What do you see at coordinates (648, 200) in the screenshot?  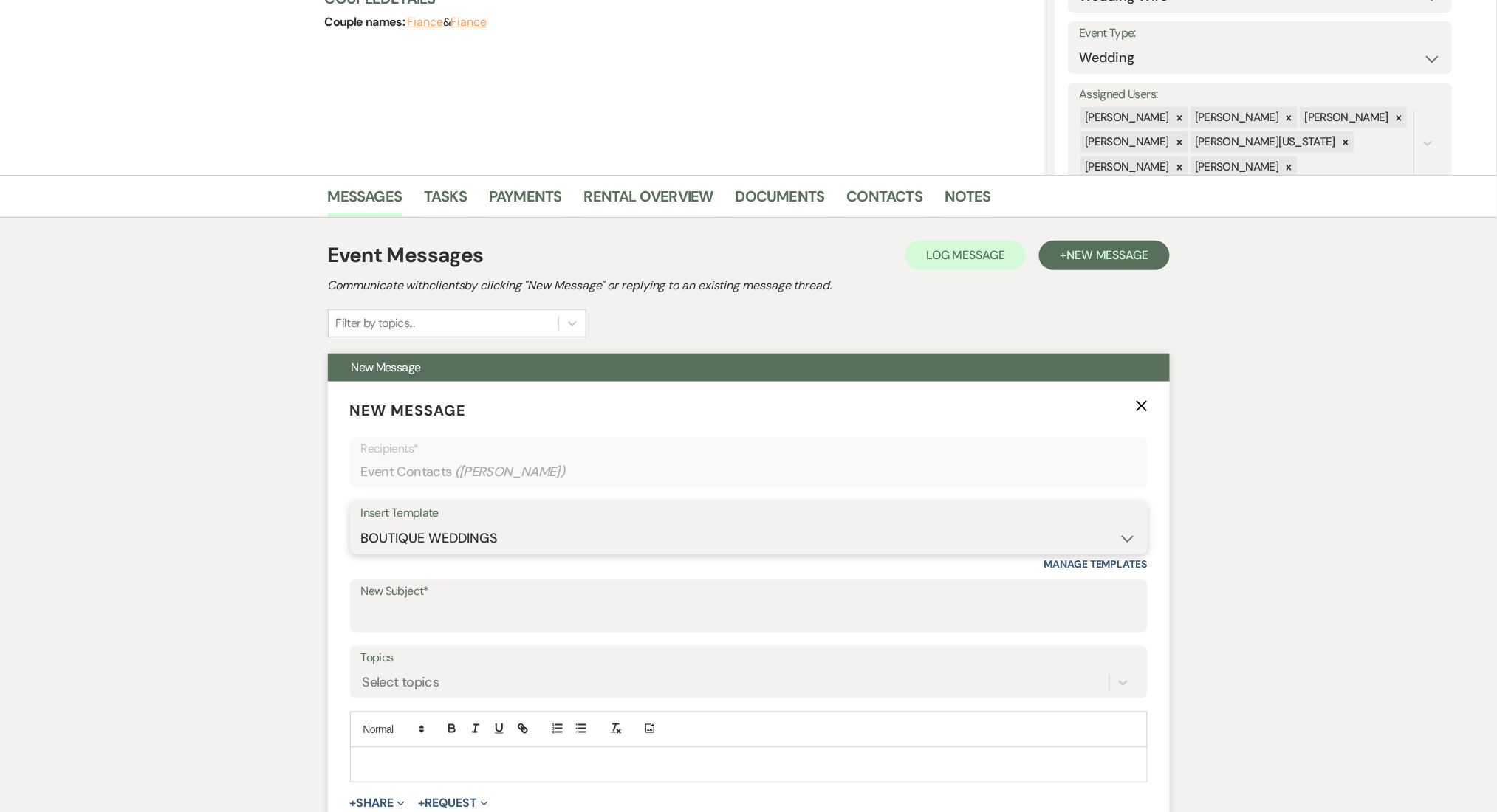 I see `a: Rental Overview` at bounding box center [648, 200].